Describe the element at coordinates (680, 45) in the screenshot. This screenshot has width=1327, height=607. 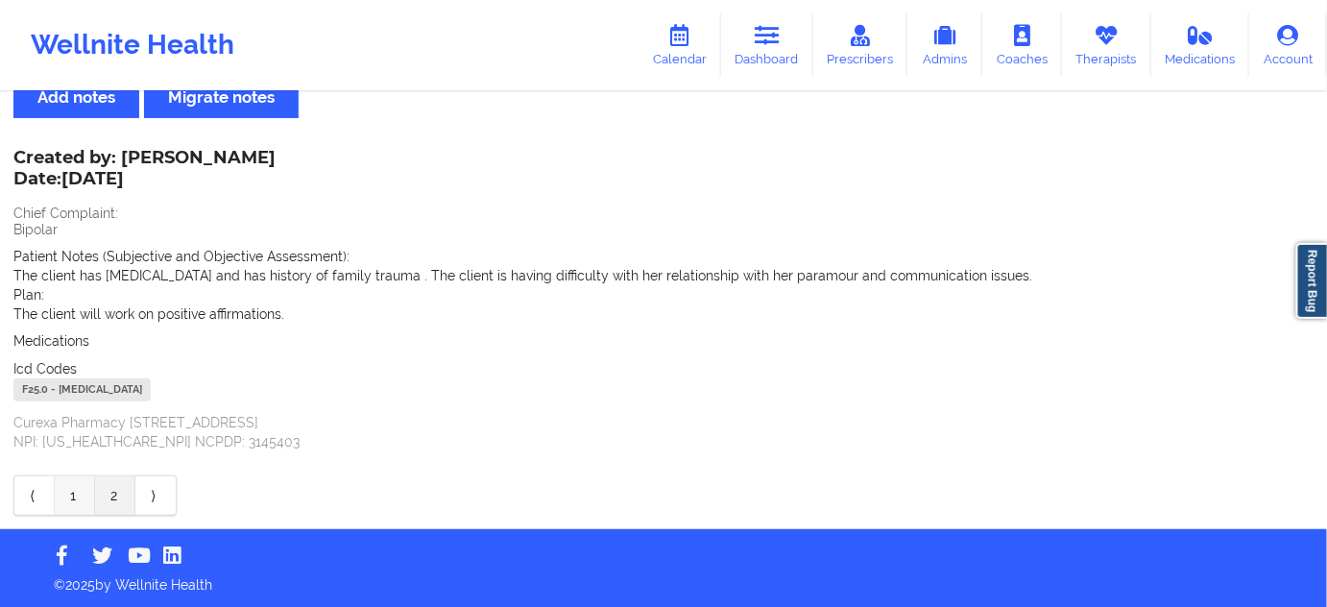
I see `a: Calendar` at that location.